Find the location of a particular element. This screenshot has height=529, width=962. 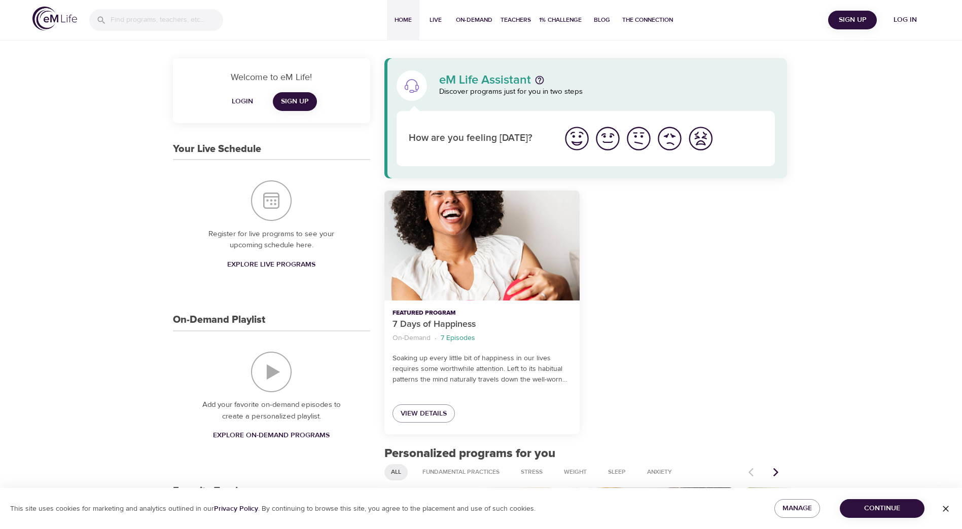

p: Add your favorite on-demand episodes to create a personalized playlist. is located at coordinates (271, 411).